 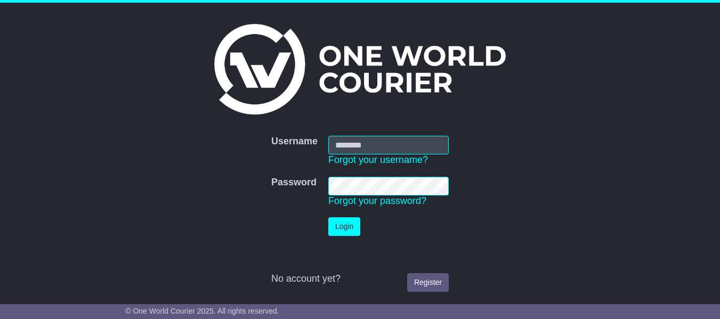 What do you see at coordinates (377, 201) in the screenshot?
I see `a: Forgot your password?` at bounding box center [377, 201].